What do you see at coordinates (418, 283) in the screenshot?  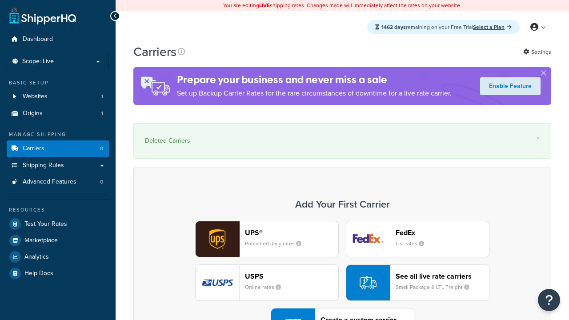 I see `button: See all live rate carriersSmall Package & LTL Freight` at bounding box center [418, 283].